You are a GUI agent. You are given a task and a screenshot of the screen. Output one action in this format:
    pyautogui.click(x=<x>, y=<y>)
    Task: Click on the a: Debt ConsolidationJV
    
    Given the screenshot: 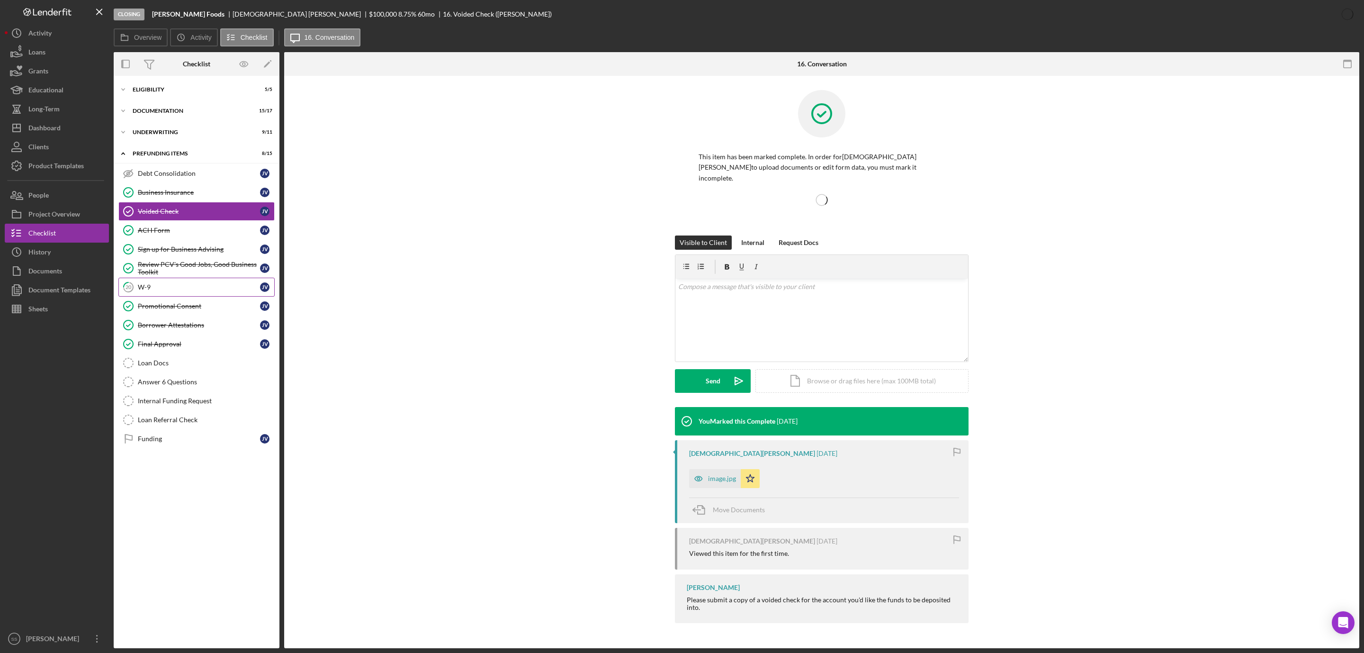 What is the action you would take?
    pyautogui.click(x=197, y=173)
    